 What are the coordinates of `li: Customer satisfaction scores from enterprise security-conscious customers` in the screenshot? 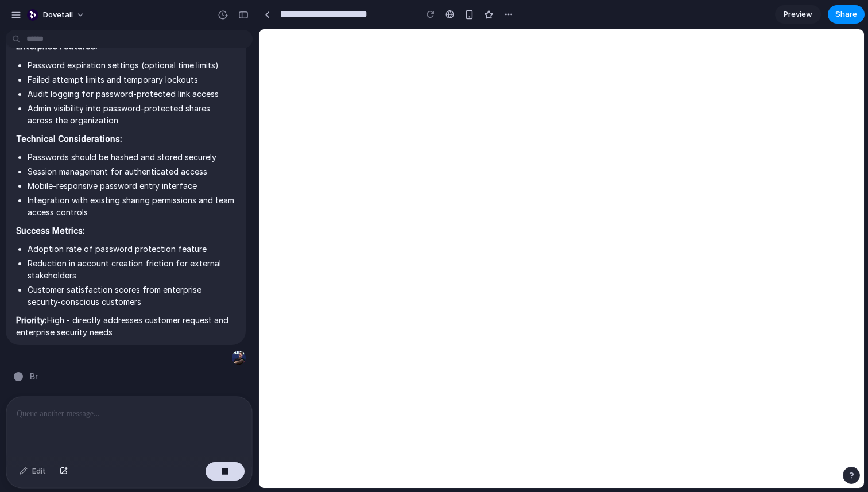 It's located at (131, 296).